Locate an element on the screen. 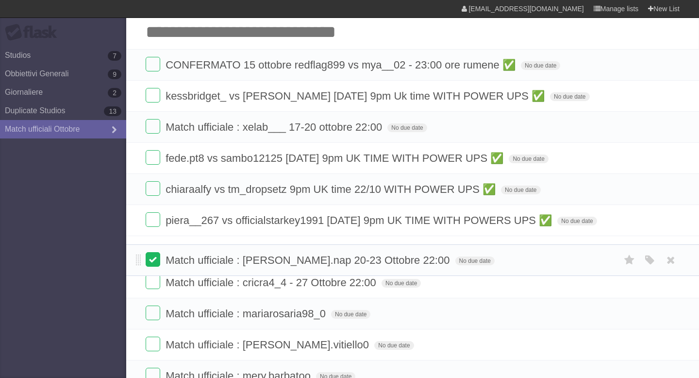  div: Flask is located at coordinates (34, 33).